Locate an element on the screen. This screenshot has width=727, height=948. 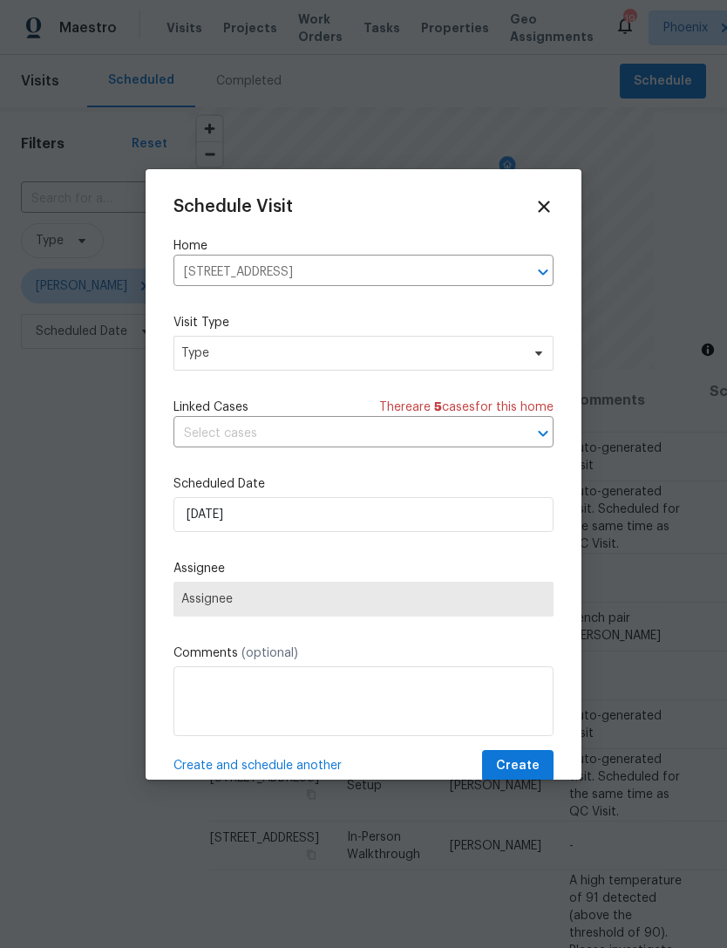
span: Schedule Visit is located at coordinates (233, 207).